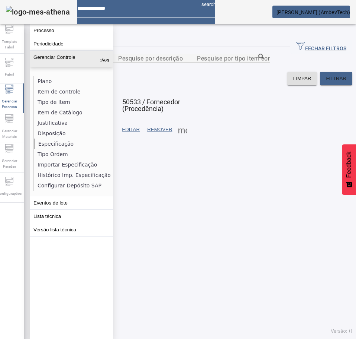  Describe the element at coordinates (73, 81) in the screenshot. I see `li: Plano` at that location.